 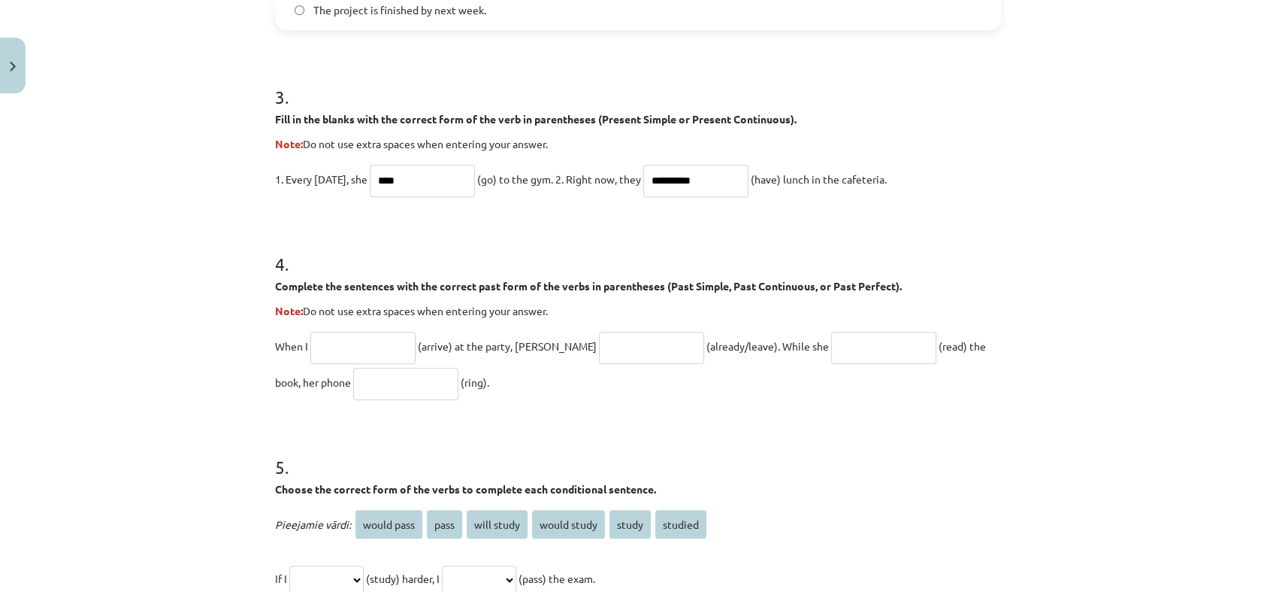 I want to click on span: The project is finished by next week., so click(x=400, y=10).